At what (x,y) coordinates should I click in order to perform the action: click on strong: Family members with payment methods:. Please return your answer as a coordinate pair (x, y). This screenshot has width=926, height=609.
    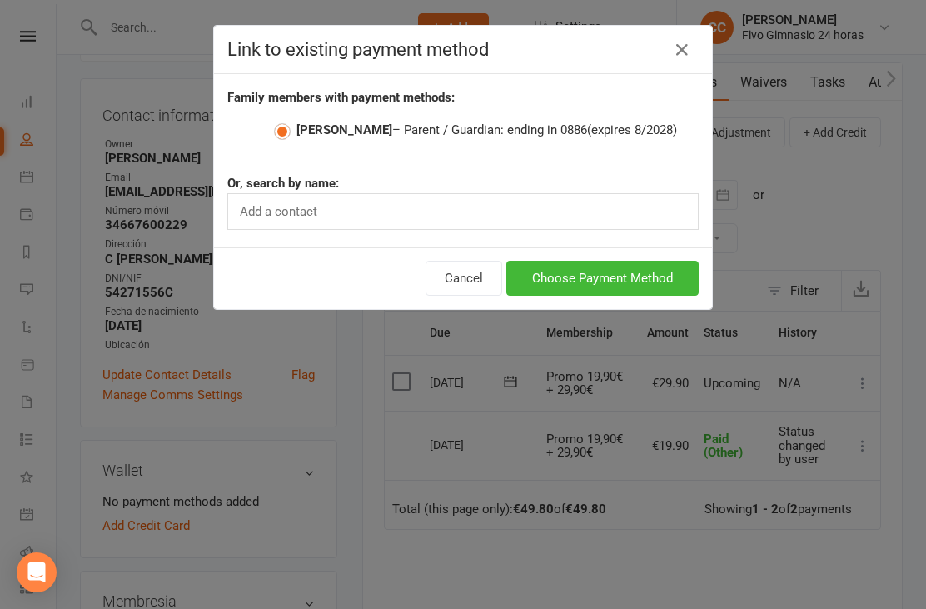
    Looking at the image, I should click on (340, 97).